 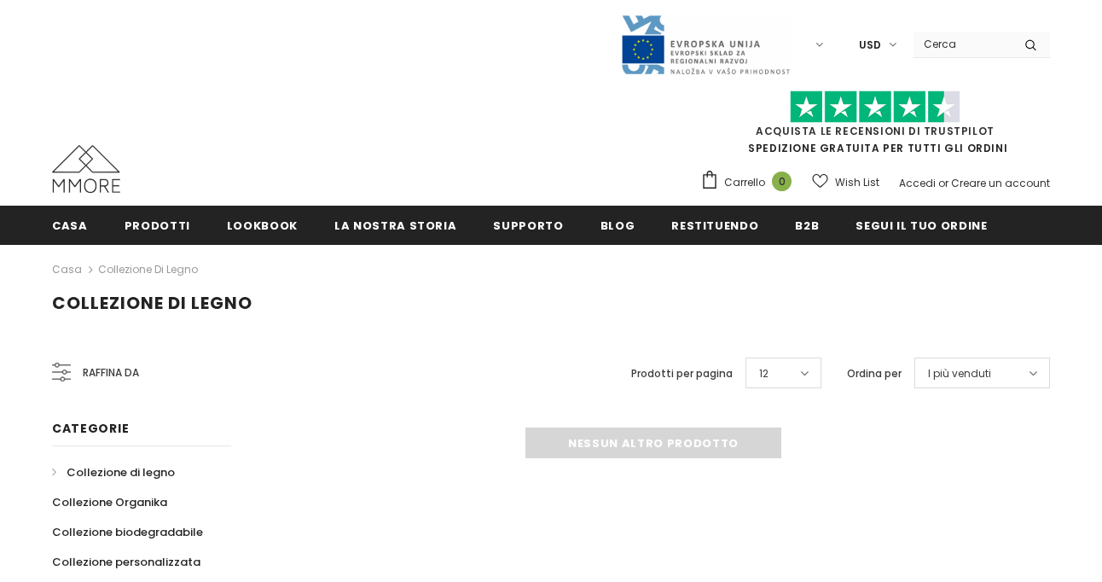 What do you see at coordinates (127, 531) in the screenshot?
I see `a: Collezione biodegradabile` at bounding box center [127, 531].